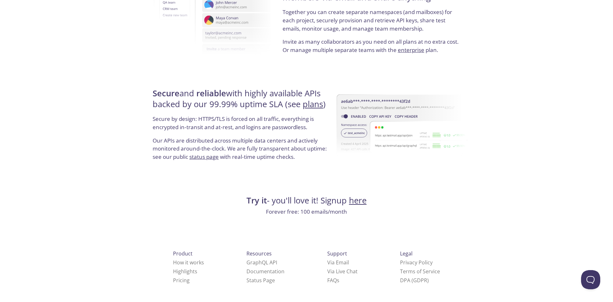  What do you see at coordinates (204, 157) in the screenshot?
I see `a: status page` at bounding box center [204, 157].